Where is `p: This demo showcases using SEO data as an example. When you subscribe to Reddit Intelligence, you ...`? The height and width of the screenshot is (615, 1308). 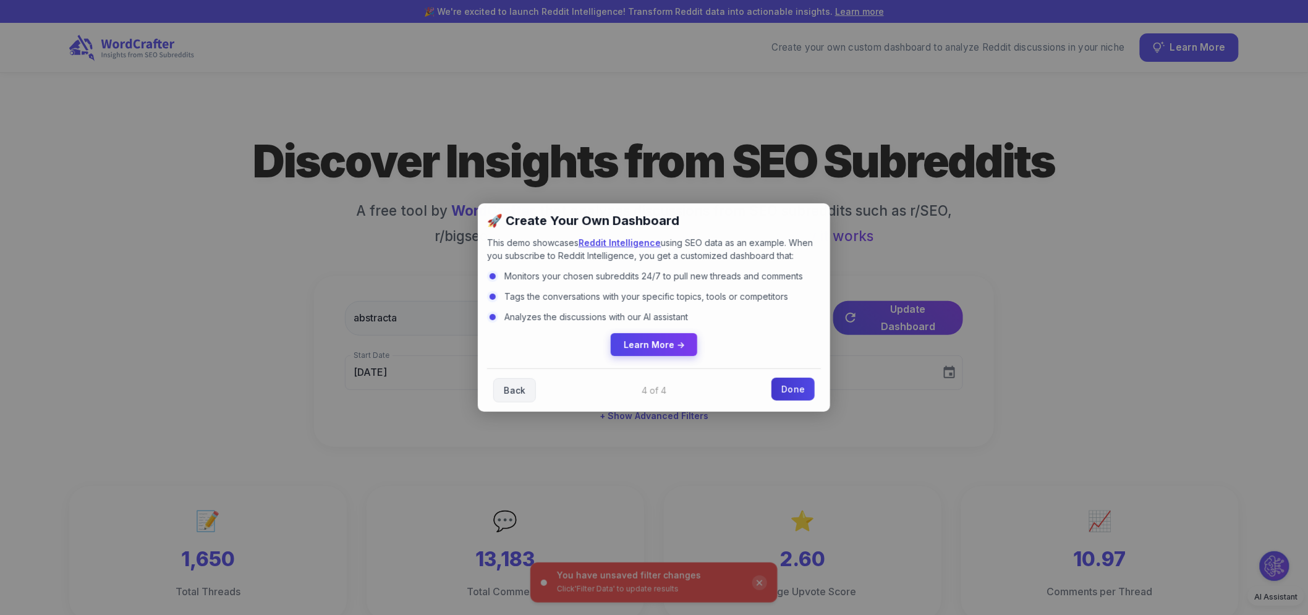 p: This demo showcases using SEO data as an example. When you subscribe to Reddit Intelligence, you ... is located at coordinates (654, 249).